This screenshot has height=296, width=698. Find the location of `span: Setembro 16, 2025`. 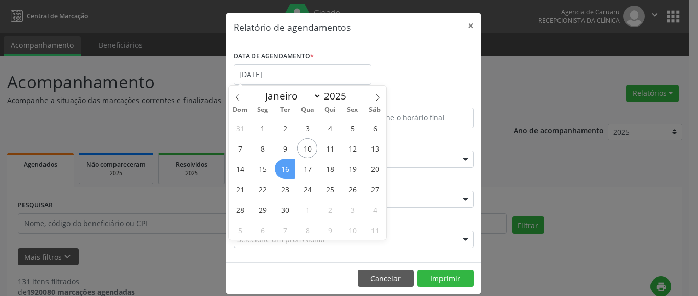

span: Setembro 16, 2025 is located at coordinates (285, 169).